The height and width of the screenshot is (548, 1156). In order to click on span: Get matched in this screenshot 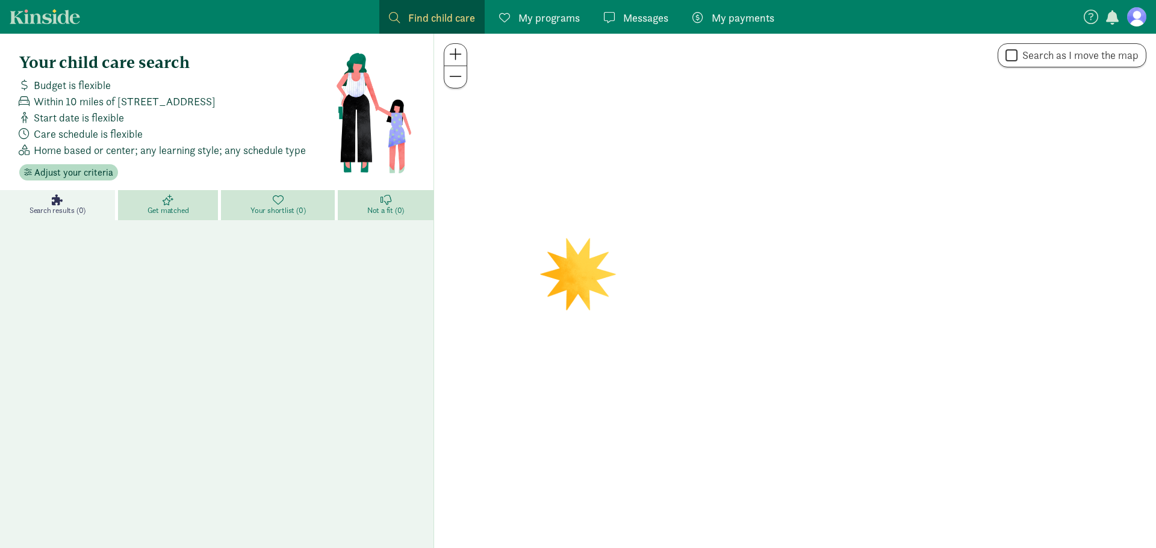, I will do `click(168, 211)`.